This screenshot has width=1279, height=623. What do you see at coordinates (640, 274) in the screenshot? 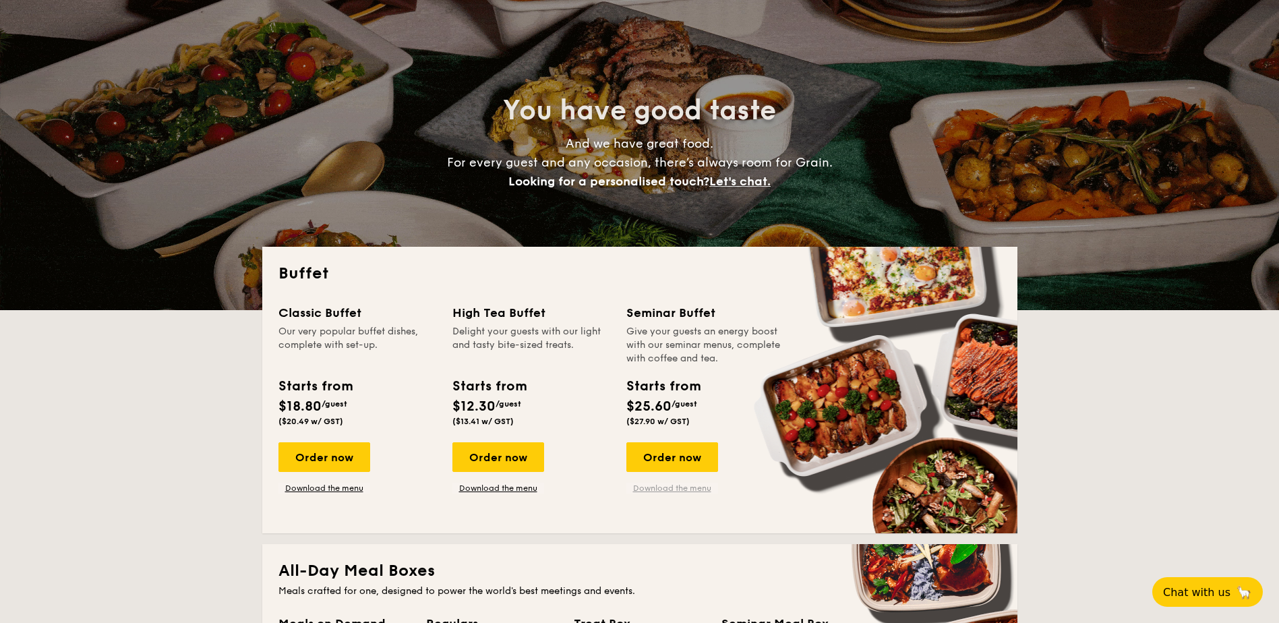
I see `h2: Buffet` at bounding box center [640, 274].